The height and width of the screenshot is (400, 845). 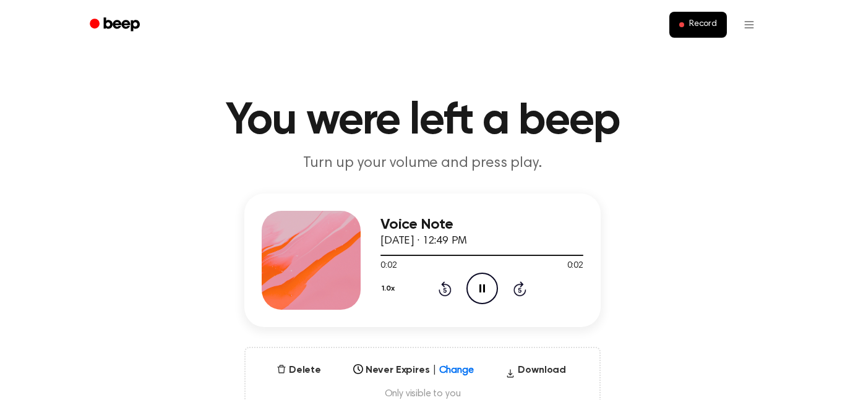 What do you see at coordinates (749, 25) in the screenshot?
I see `button: Open menu` at bounding box center [749, 25].